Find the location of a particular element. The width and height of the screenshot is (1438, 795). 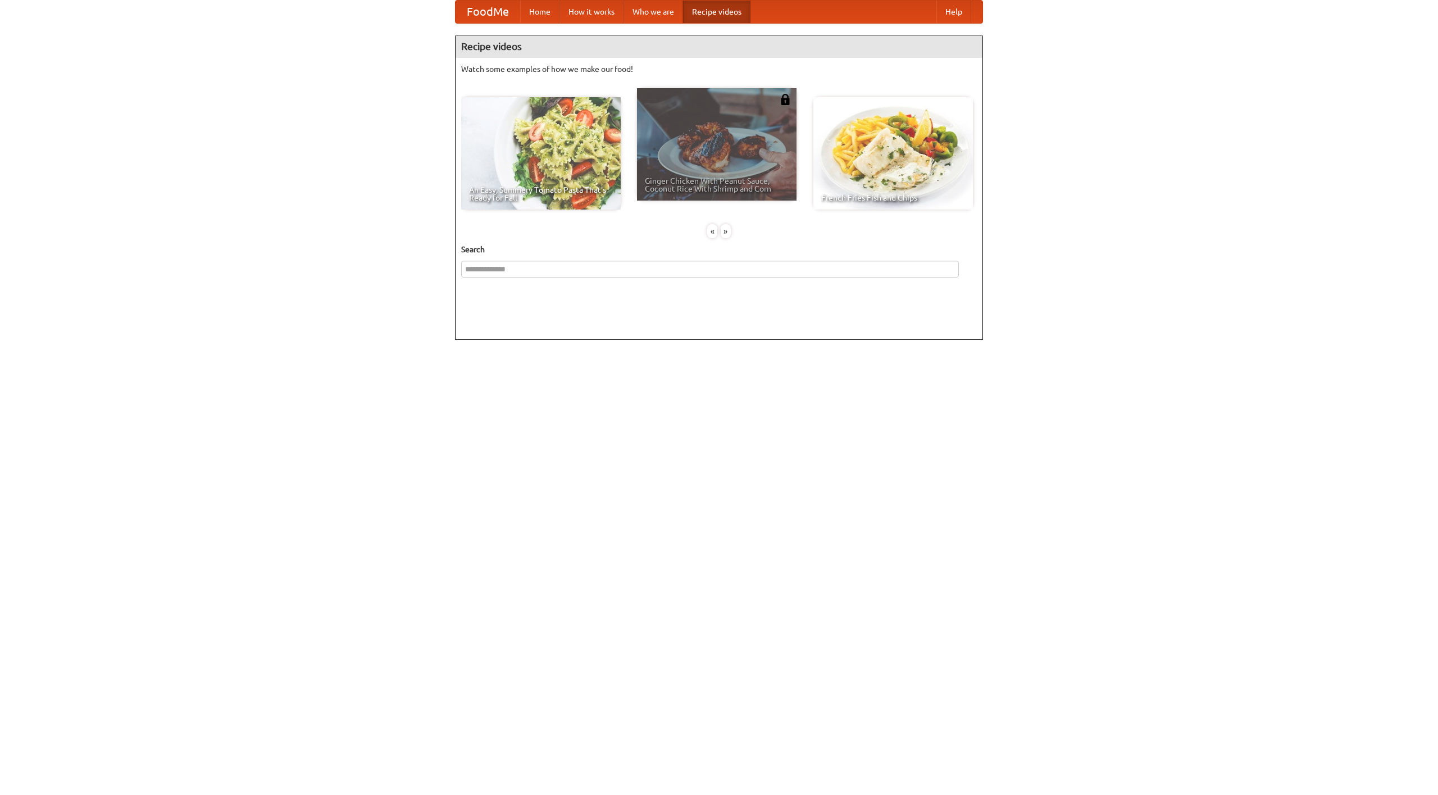

a: How it works is located at coordinates (591, 12).